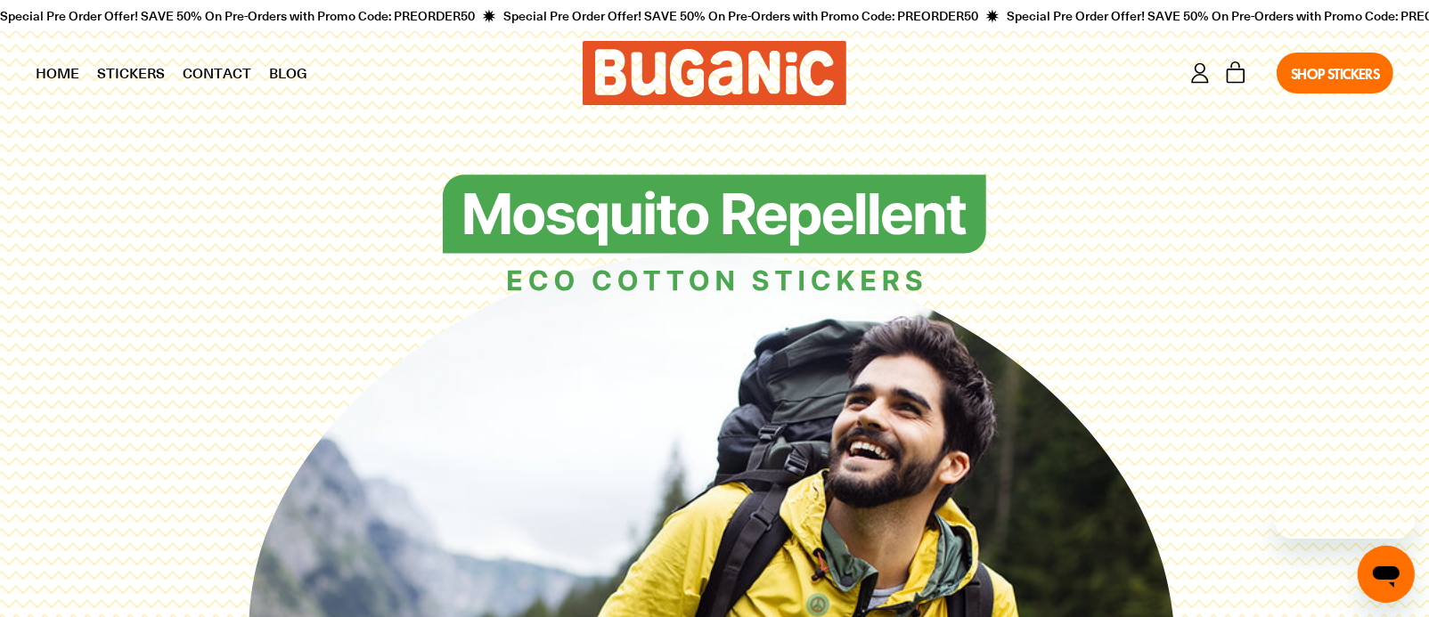 This screenshot has width=1429, height=617. Describe the element at coordinates (739, 16) in the screenshot. I see `span: Special Pre Order Offer! SAVE 50% On Pre-Orders with Promo Code: PREORDER50` at that location.